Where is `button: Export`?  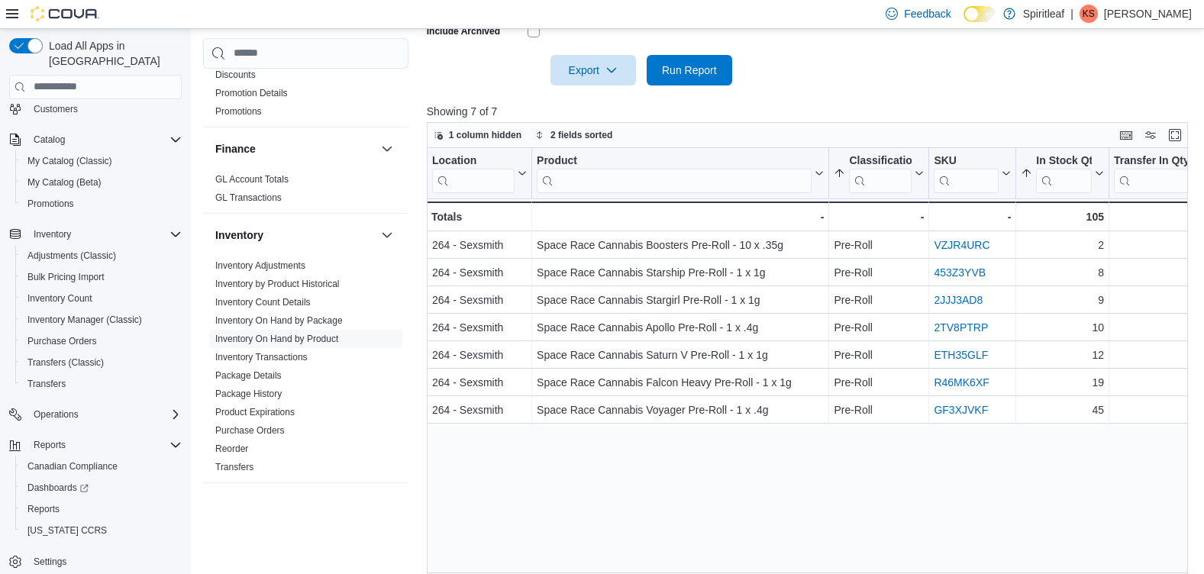 button: Export is located at coordinates (593, 70).